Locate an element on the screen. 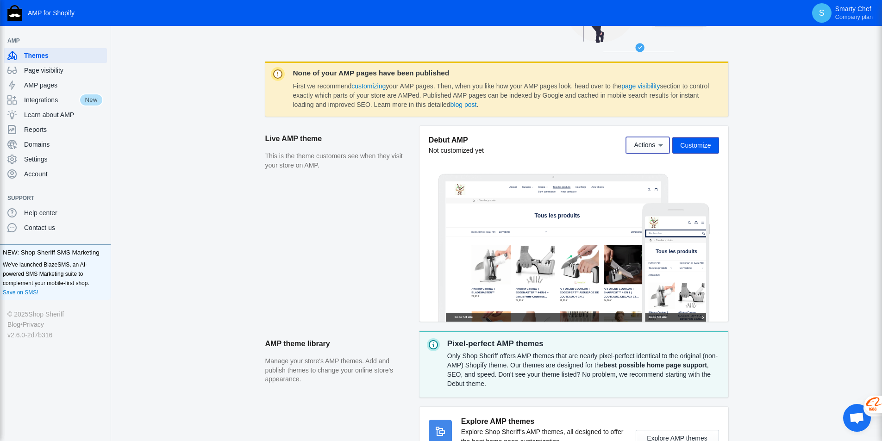  button: Actions is located at coordinates (648, 145).